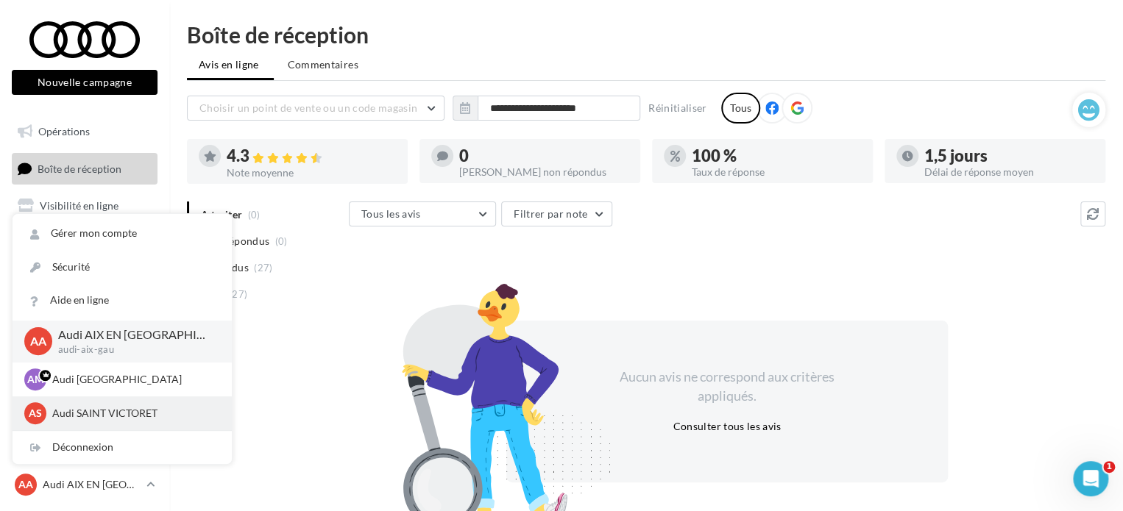 The height and width of the screenshot is (511, 1123). Describe the element at coordinates (391, 213) in the screenshot. I see `span: Tous les avis` at that location.